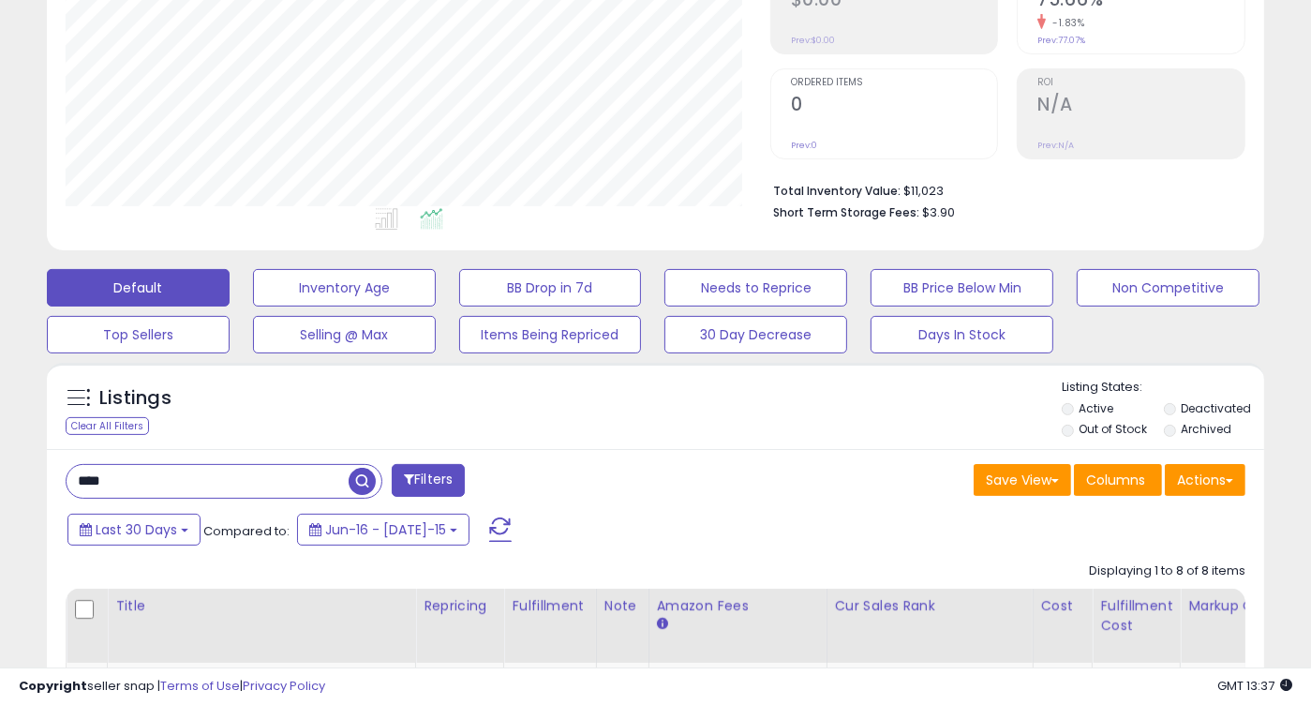  What do you see at coordinates (284, 685) in the screenshot?
I see `a: Privacy Policy` at bounding box center [284, 685].